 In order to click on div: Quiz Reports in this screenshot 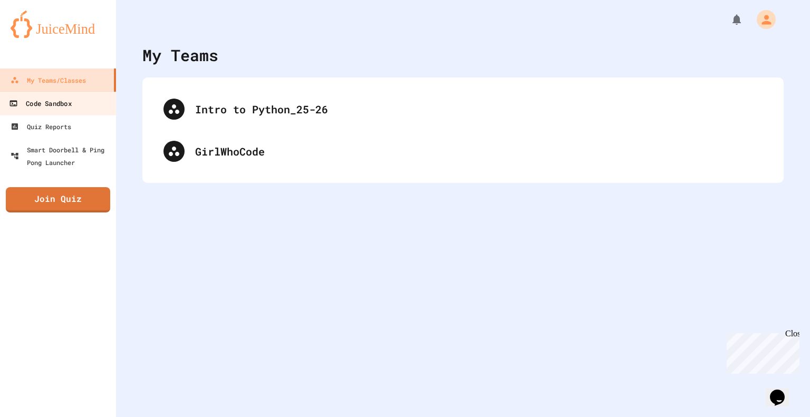, I will do `click(41, 127)`.